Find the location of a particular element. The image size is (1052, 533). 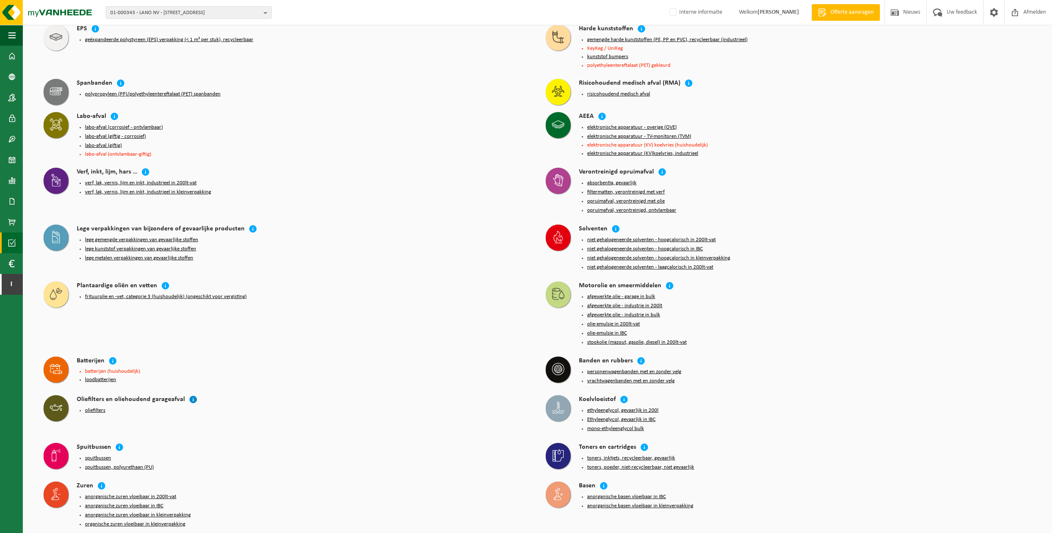

button: afgewerkte olie - garage in bulk is located at coordinates (621, 297).